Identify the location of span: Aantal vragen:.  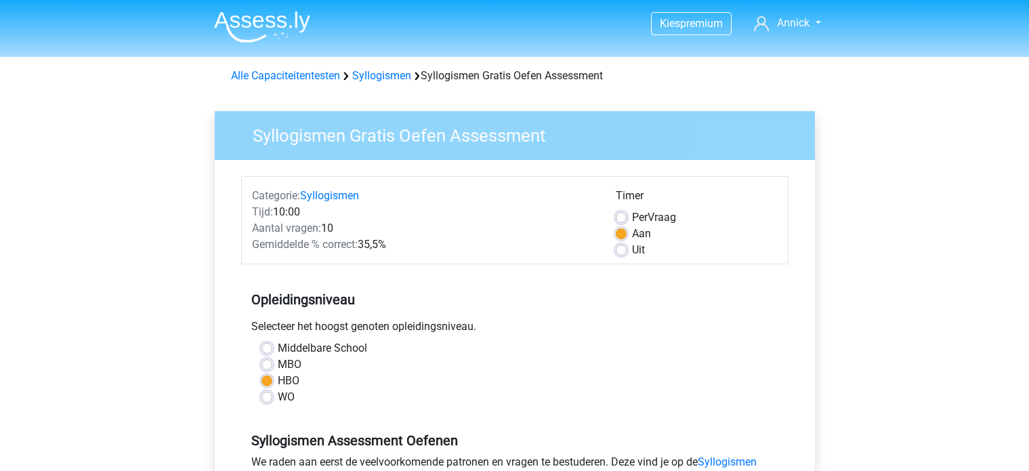
(287, 228).